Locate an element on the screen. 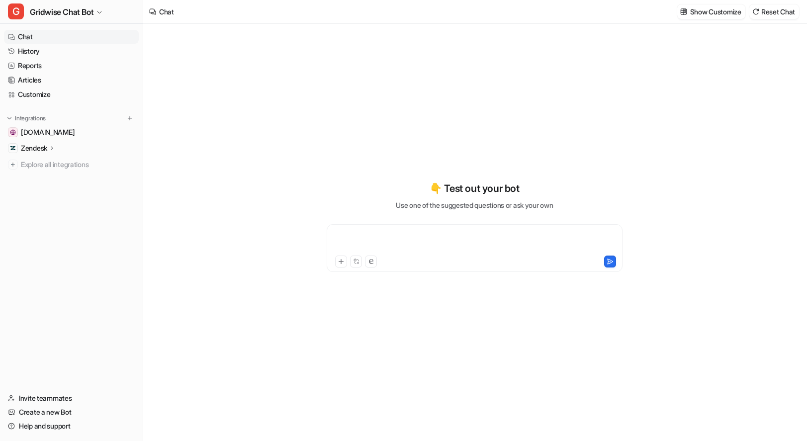  img: reset is located at coordinates (756, 11).